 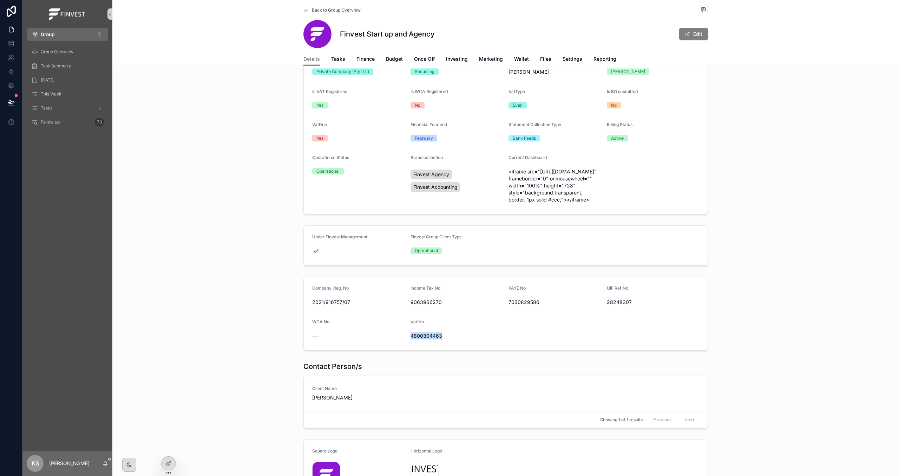 What do you see at coordinates (694, 34) in the screenshot?
I see `button: Edit` at bounding box center [694, 34].